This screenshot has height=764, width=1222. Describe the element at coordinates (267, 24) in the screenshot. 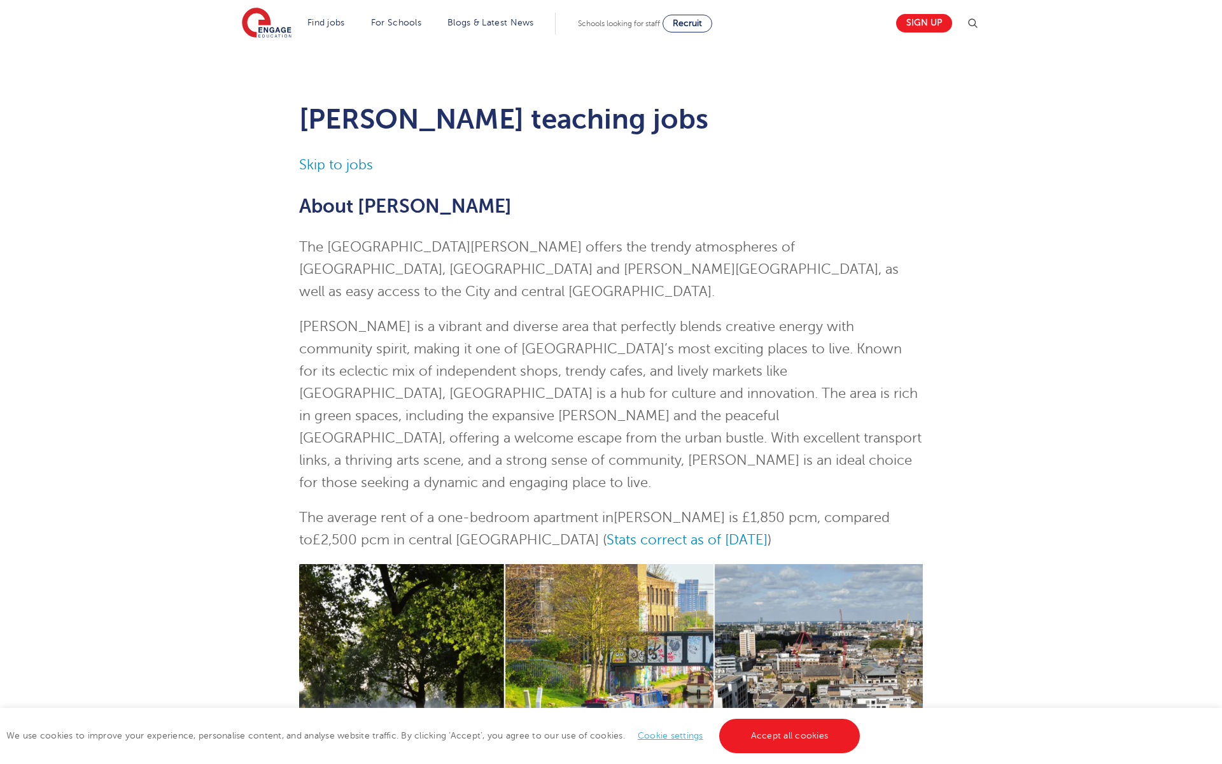

I see `img: Engage Education` at that location.